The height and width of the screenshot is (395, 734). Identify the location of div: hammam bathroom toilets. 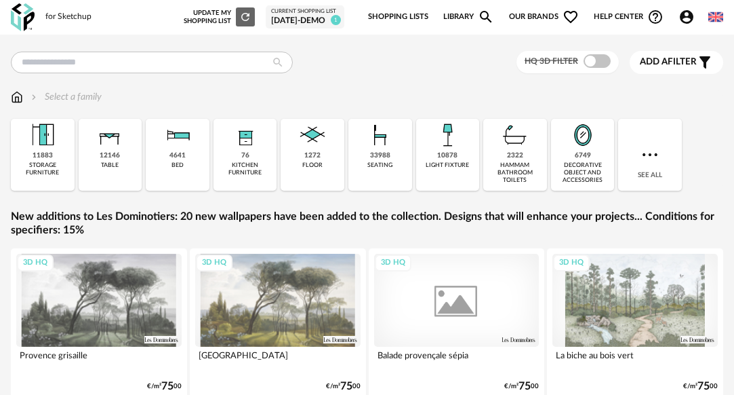
(515, 173).